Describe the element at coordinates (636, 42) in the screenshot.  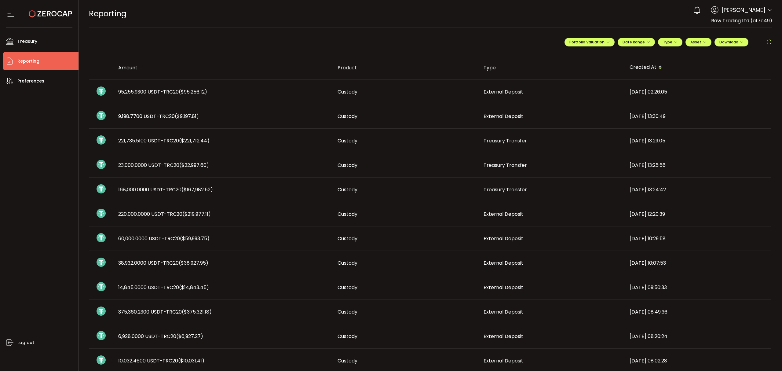
I see `span: Date Range` at that location.